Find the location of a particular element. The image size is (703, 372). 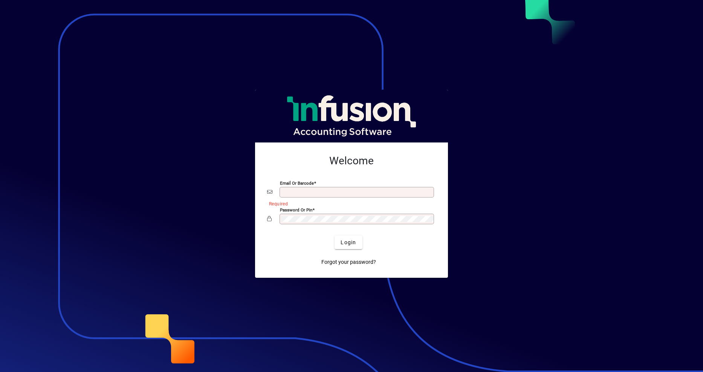

span: Forgot your password? is located at coordinates (348, 262).